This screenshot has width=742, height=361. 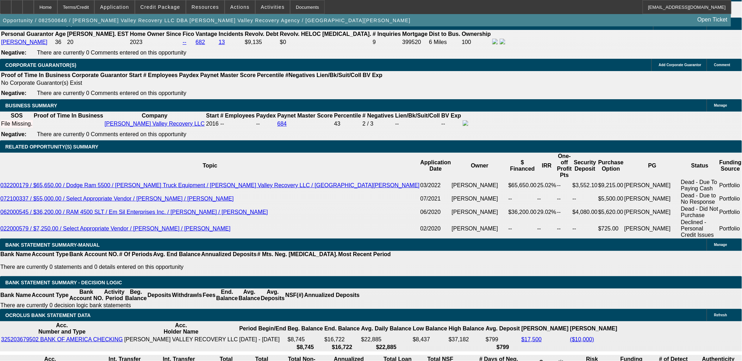 What do you see at coordinates (445, 34) in the screenshot?
I see `b: Dist to Bus.` at bounding box center [445, 34].